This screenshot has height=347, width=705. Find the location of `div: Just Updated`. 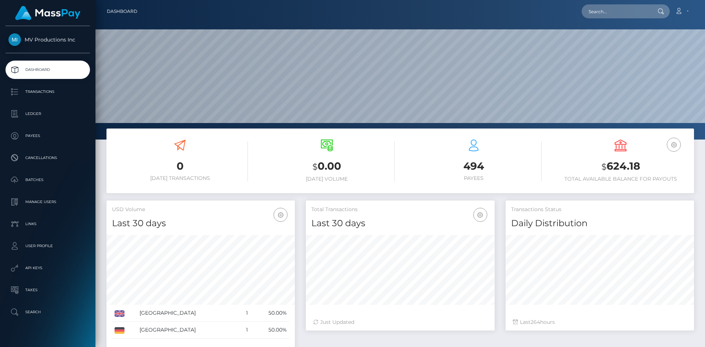

div: Just Updated is located at coordinates (400, 322).